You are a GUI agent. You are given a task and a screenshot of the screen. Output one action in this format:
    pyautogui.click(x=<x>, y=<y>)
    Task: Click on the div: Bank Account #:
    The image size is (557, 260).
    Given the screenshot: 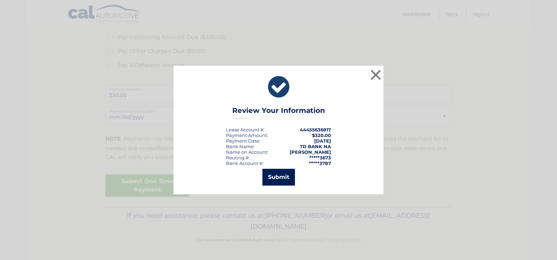 What is the action you would take?
    pyautogui.click(x=245, y=163)
    